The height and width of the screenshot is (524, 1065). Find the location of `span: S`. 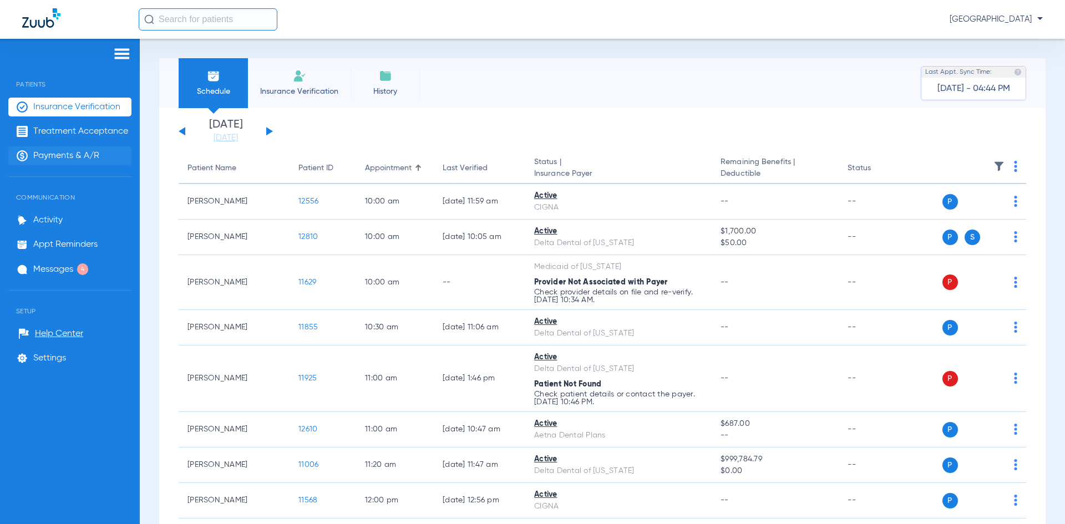

span: S is located at coordinates (973, 237).